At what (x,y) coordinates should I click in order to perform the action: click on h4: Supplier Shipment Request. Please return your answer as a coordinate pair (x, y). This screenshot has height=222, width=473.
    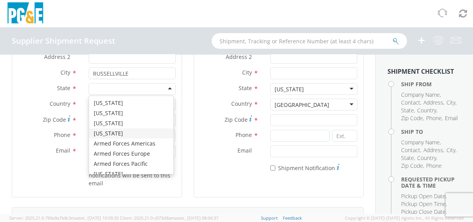
    Looking at the image, I should click on (63, 41).